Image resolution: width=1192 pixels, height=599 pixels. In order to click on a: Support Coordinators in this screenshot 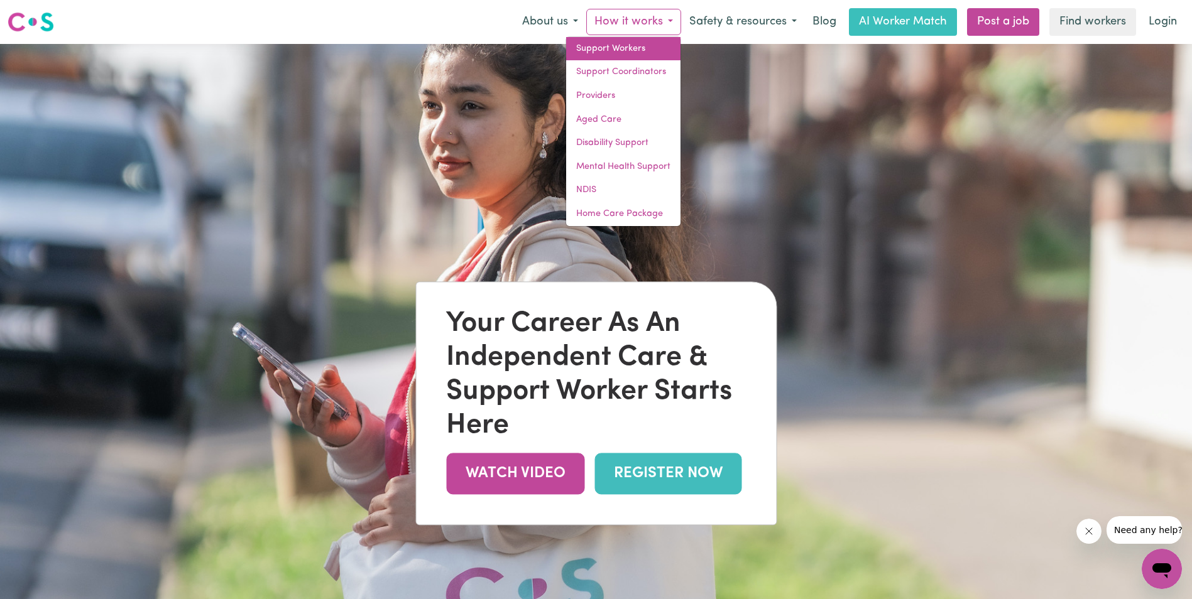, I will do `click(623, 72)`.